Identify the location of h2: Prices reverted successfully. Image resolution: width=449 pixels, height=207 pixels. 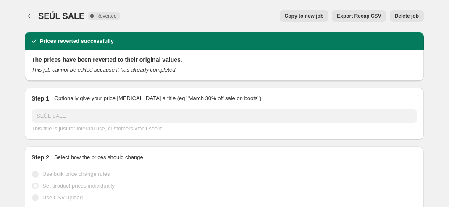
(77, 41).